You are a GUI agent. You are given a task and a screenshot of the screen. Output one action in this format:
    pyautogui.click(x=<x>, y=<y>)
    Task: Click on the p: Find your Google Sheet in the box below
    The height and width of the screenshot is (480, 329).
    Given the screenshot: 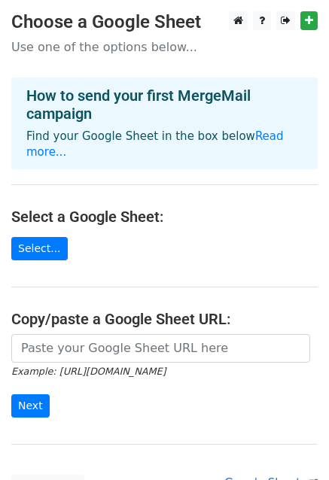 What is the action you would take?
    pyautogui.click(x=164, y=144)
    